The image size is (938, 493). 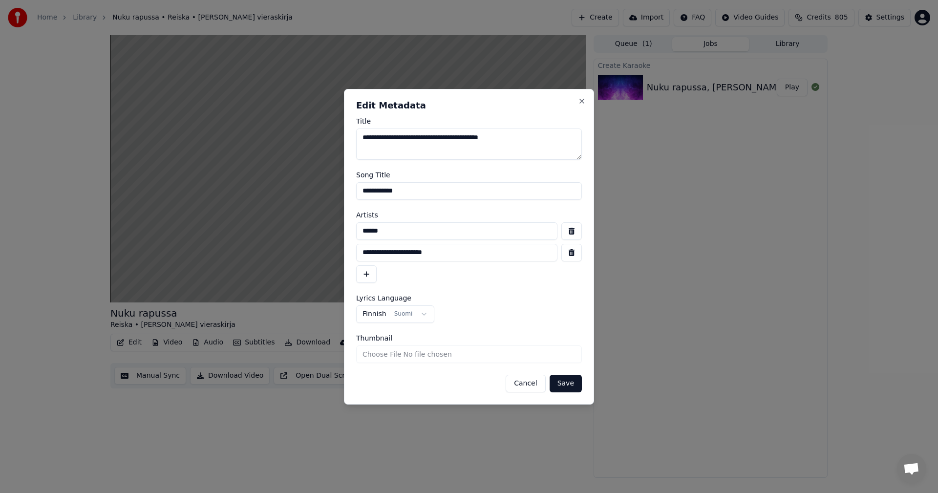 I want to click on button: Save, so click(x=565, y=383).